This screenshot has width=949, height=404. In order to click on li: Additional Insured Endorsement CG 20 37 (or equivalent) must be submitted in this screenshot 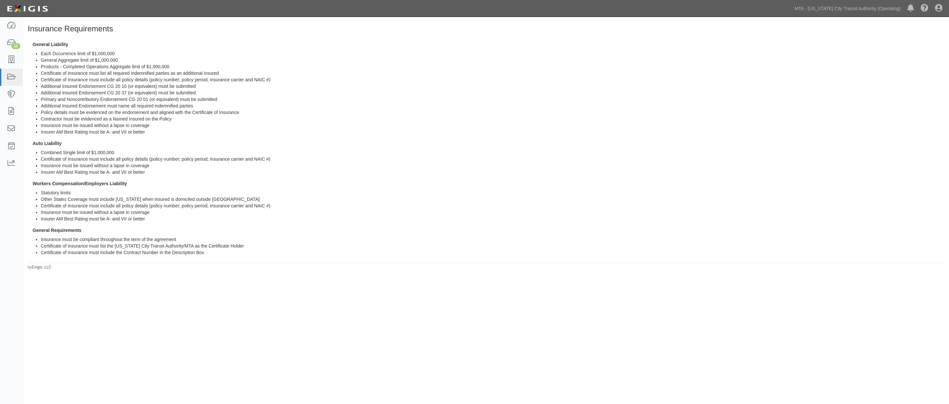, I will do `click(493, 93)`.